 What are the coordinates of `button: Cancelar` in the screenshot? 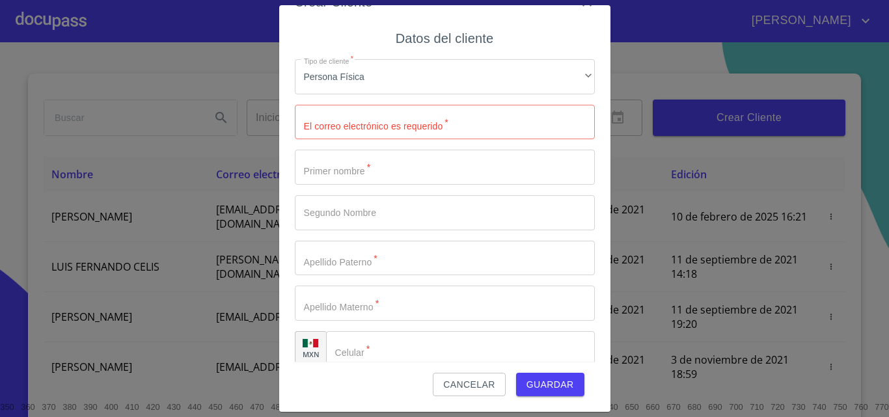 It's located at (468, 384).